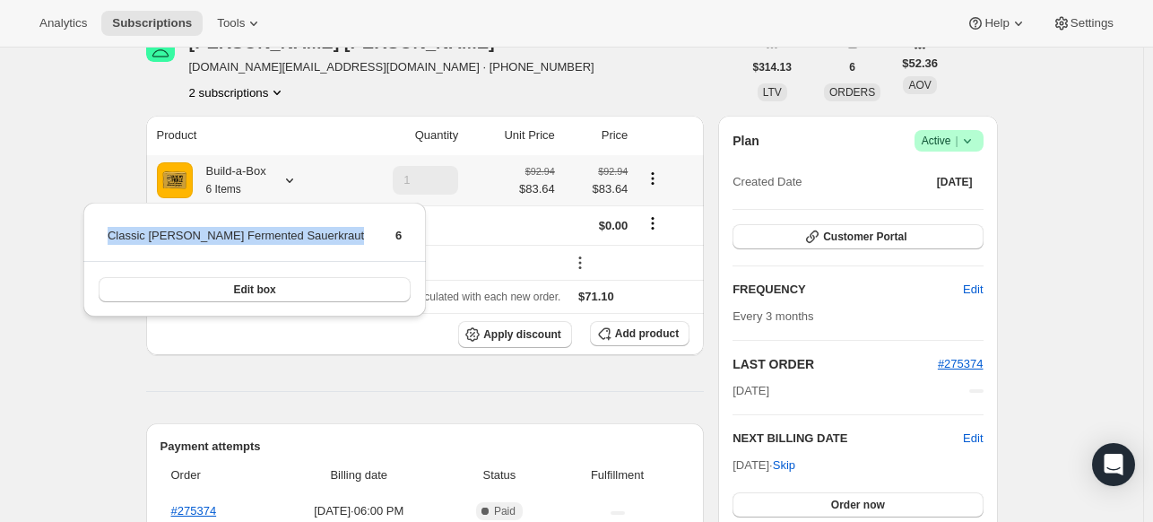 The height and width of the screenshot is (522, 1153). I want to click on th: Price, so click(597, 135).